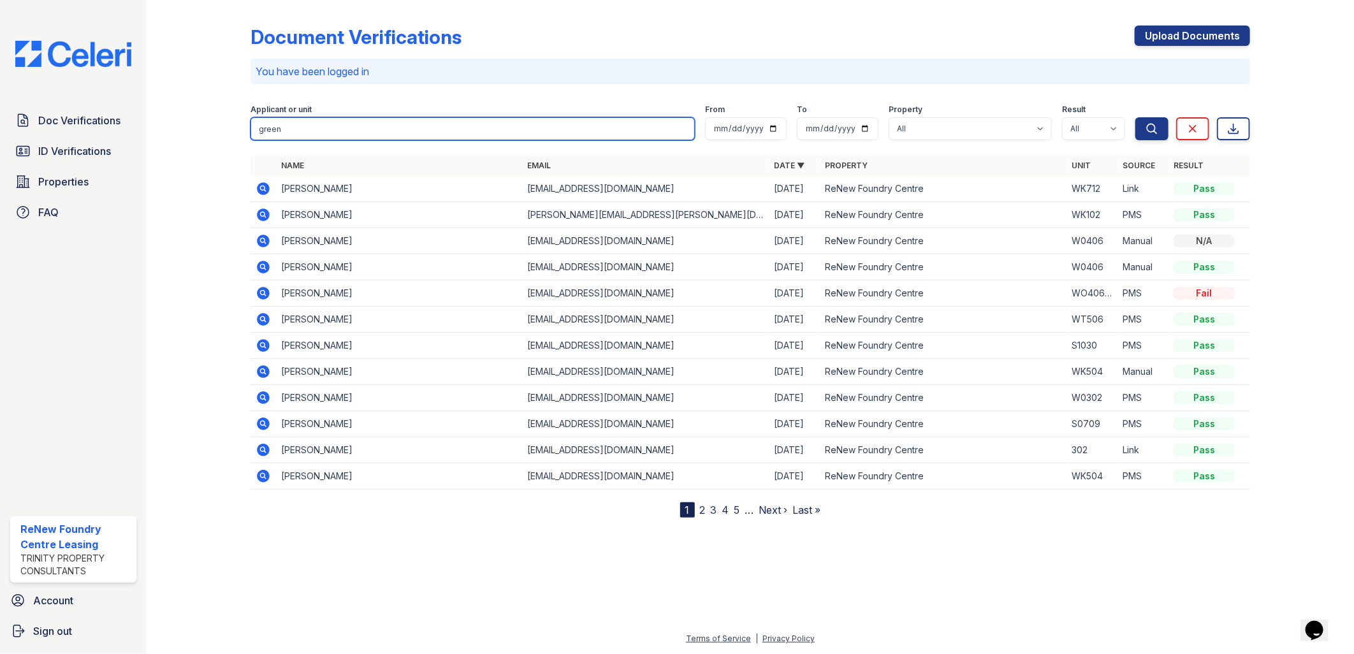 This screenshot has width=1354, height=654. Describe the element at coordinates (73, 120) in the screenshot. I see `a: Doc Verifications` at that location.